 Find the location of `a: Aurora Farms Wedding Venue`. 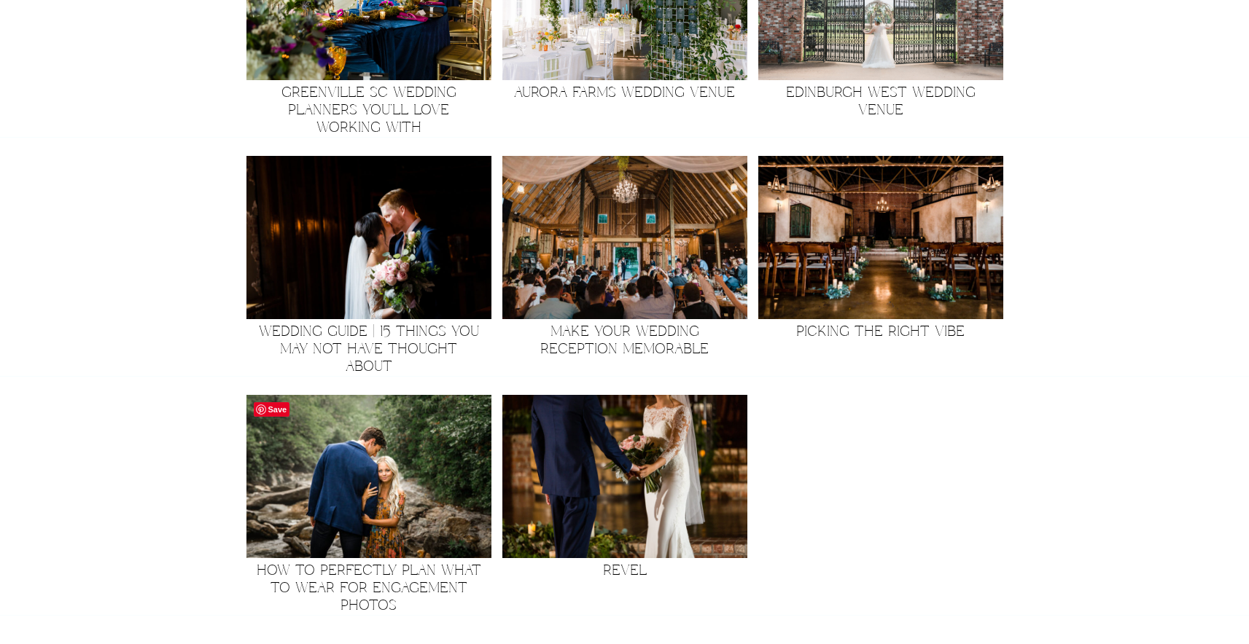

a: Aurora Farms Wedding Venue is located at coordinates (624, 93).